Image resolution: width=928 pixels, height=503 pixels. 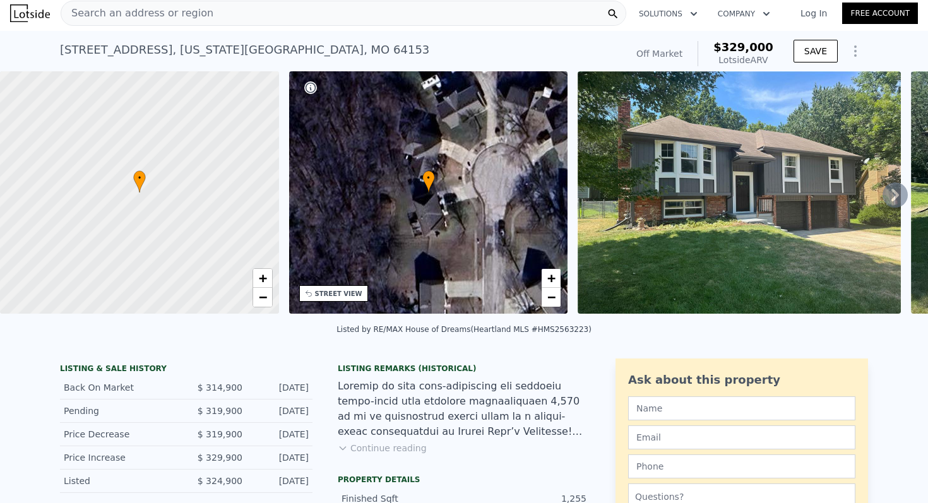 What do you see at coordinates (338, 294) in the screenshot?
I see `div: STREET VIEW` at bounding box center [338, 294].